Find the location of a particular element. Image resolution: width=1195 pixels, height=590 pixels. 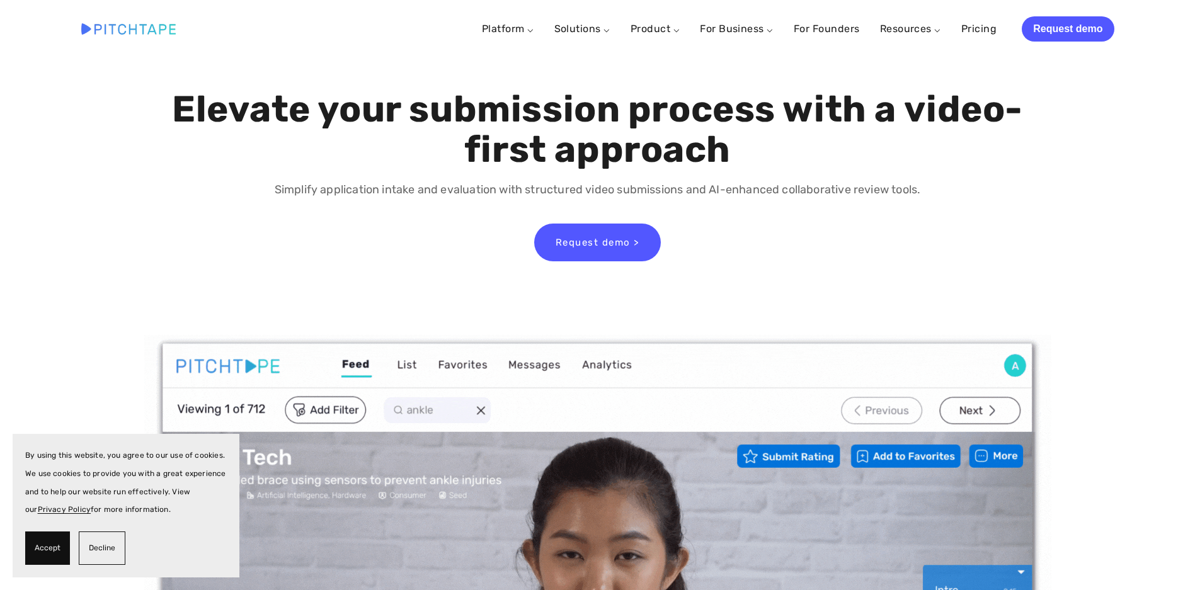

p: By using this website, you agree to our use of cookies. We use cookies to provide you with a grea... is located at coordinates (126, 482).